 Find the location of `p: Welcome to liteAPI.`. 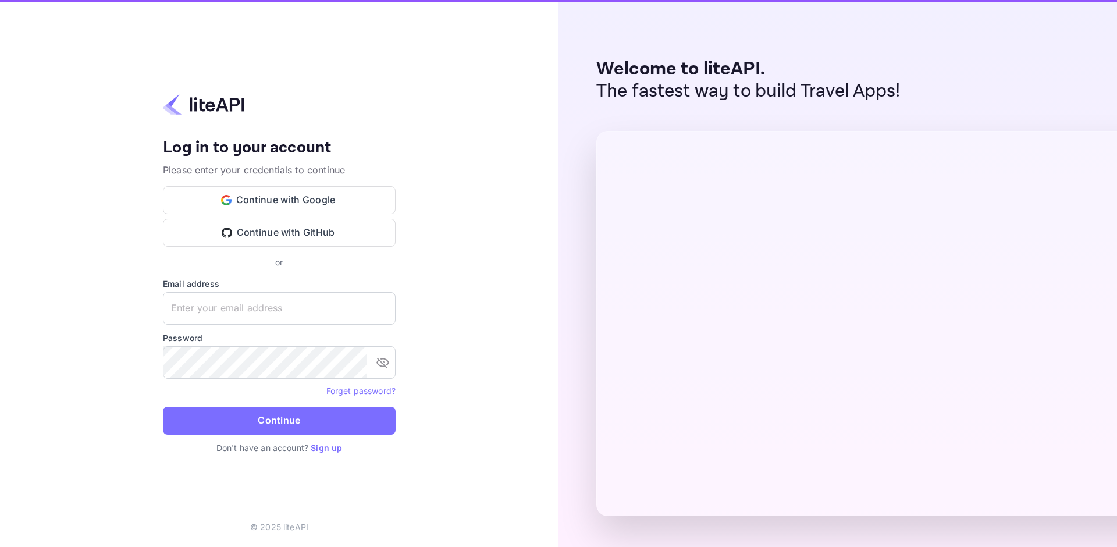

p: Welcome to liteAPI. is located at coordinates (748, 69).